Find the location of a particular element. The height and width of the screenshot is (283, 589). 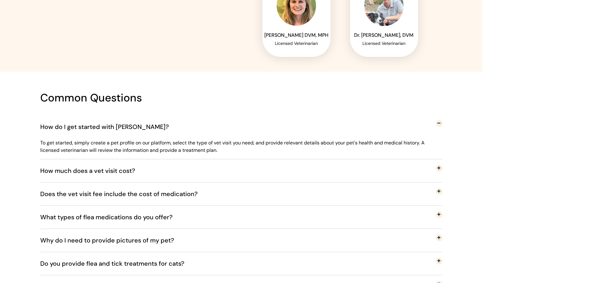

button: How much does a vet visit cost? is located at coordinates (241, 171).